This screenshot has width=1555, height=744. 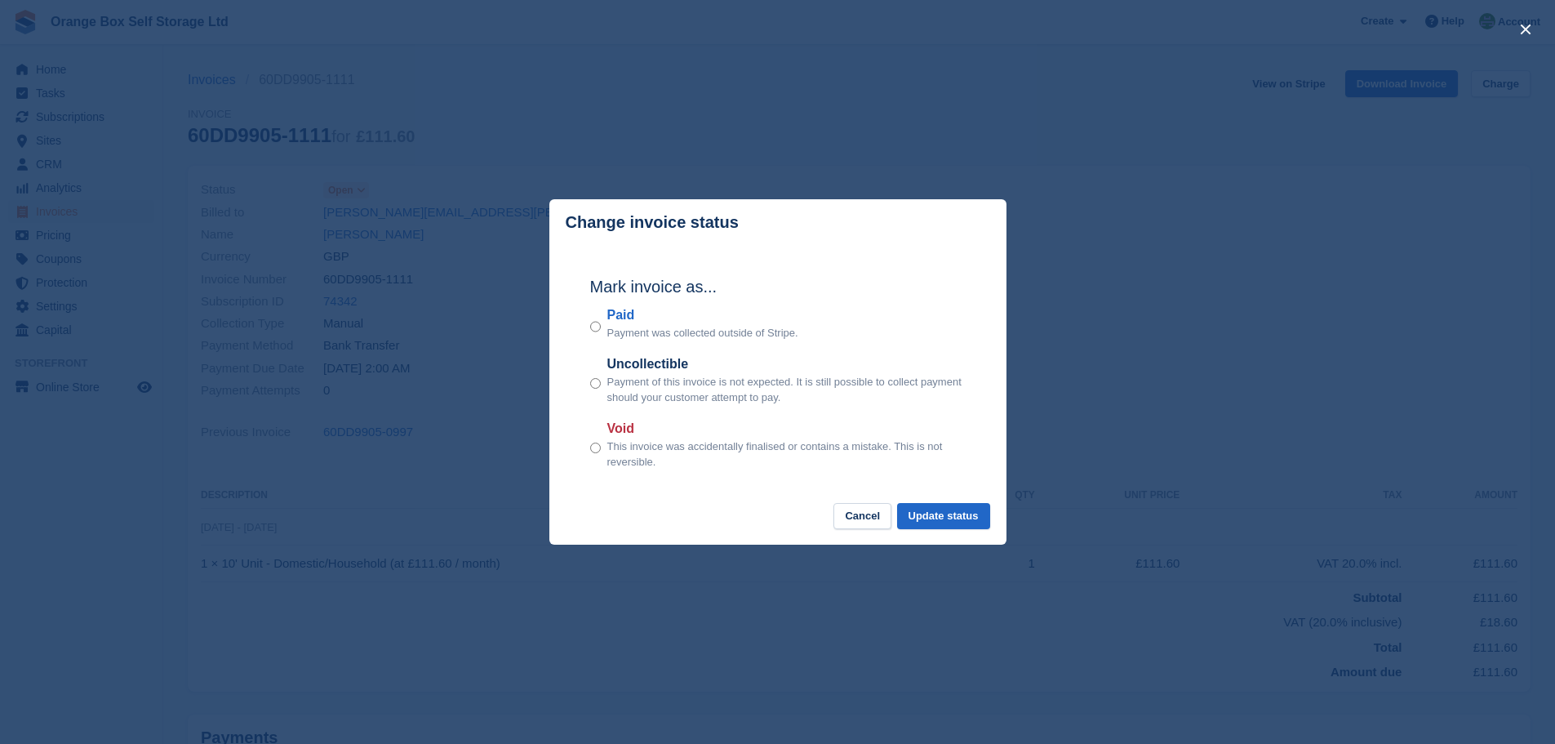 What do you see at coordinates (703, 333) in the screenshot?
I see `p: Payment was collected outside of Stripe.` at bounding box center [703, 333].